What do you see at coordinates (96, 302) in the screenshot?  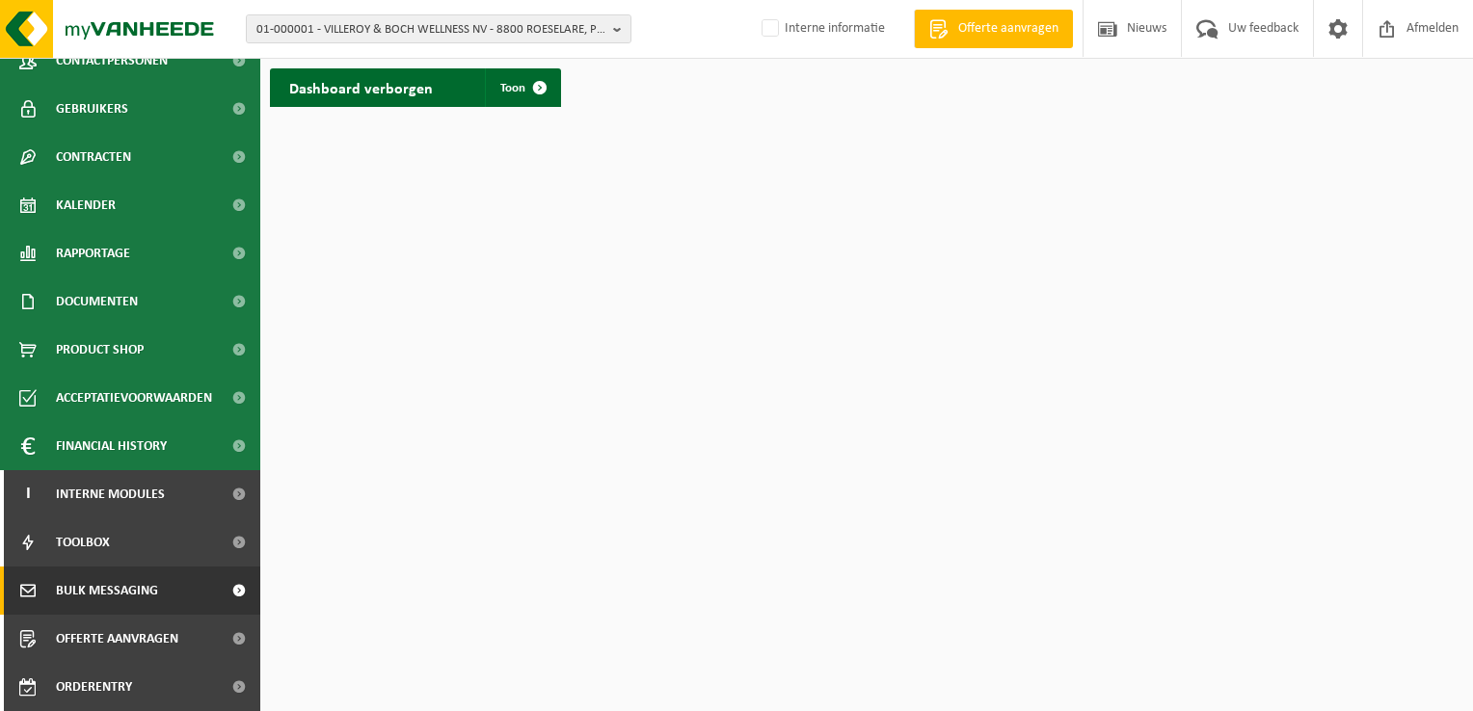 I see `span: Documenten` at bounding box center [96, 302].